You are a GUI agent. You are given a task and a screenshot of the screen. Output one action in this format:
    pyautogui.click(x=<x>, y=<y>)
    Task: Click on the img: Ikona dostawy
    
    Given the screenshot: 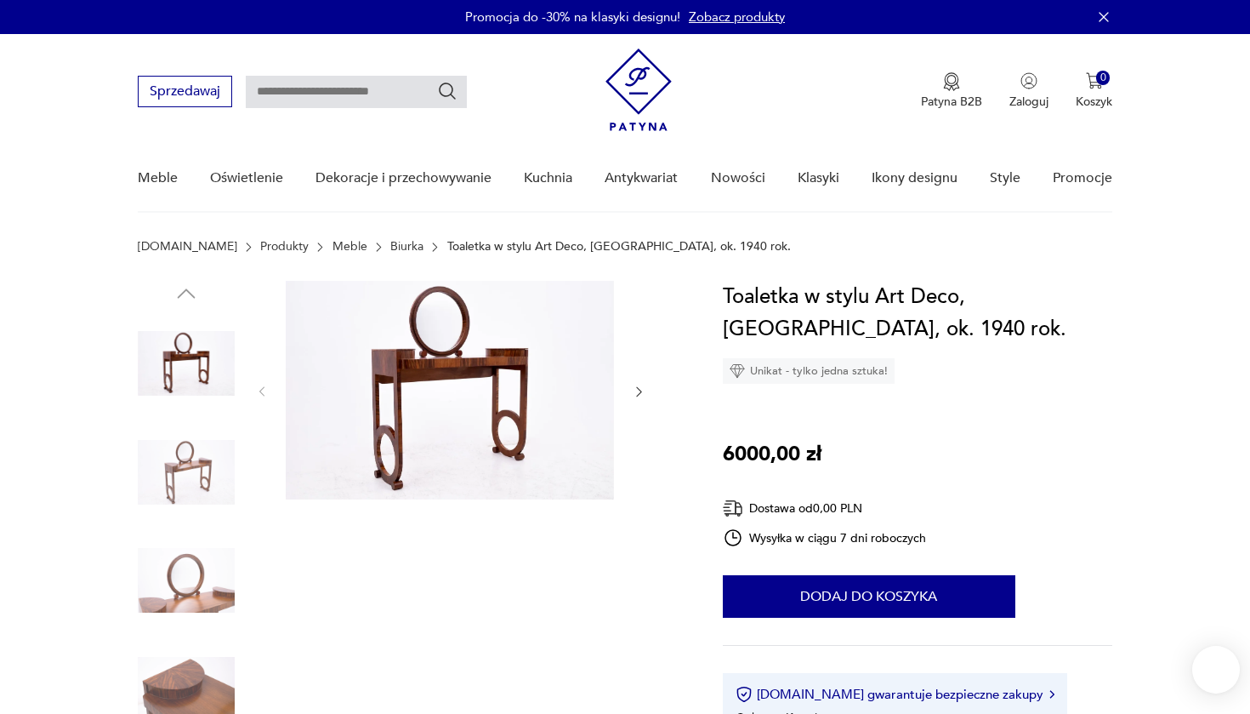 What is the action you would take?
    pyautogui.click(x=733, y=508)
    